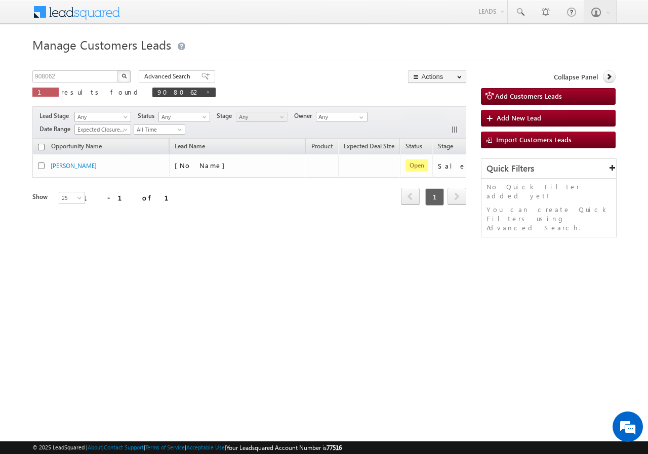  I want to click on p: No Quick Filter added yet!, so click(548, 191).